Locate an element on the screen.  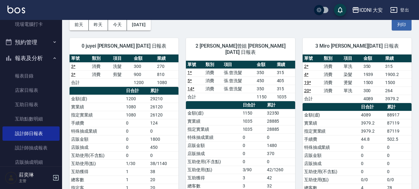
td: 20 is located at coordinates (164, 179).